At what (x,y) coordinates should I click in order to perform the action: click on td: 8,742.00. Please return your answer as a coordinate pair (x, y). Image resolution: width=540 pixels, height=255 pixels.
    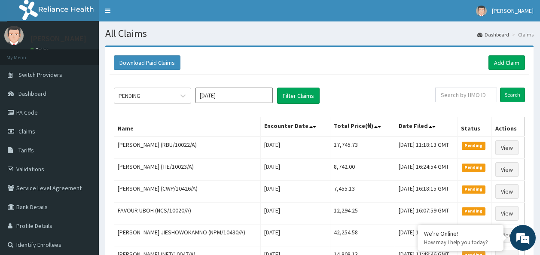
    Looking at the image, I should click on (362, 170).